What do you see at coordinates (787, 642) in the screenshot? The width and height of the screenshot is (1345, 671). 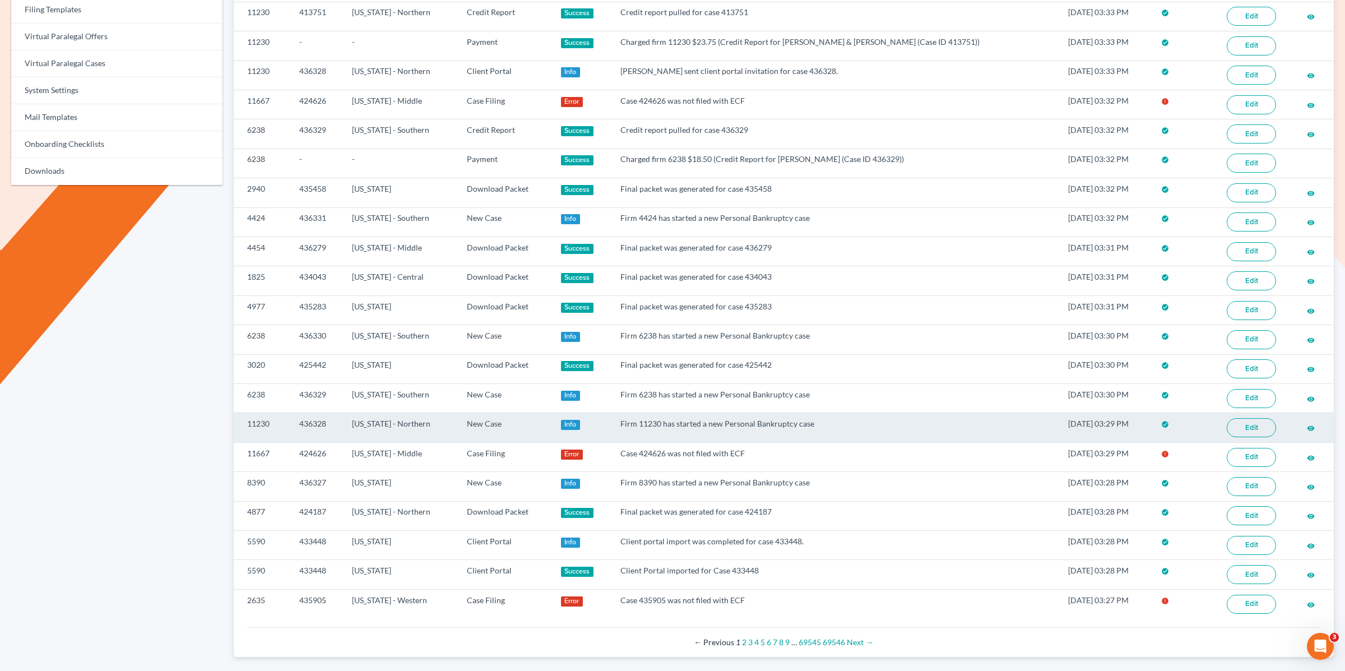 I see `a: Page 9` at bounding box center [787, 642].